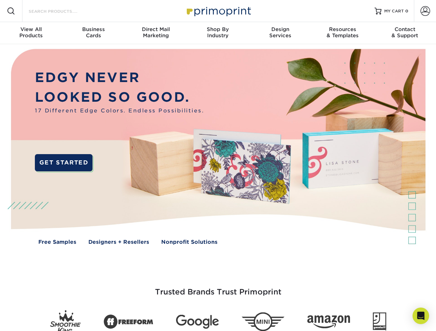 Image resolution: width=436 pixels, height=331 pixels. I want to click on a: Shop ByIndustry, so click(218, 33).